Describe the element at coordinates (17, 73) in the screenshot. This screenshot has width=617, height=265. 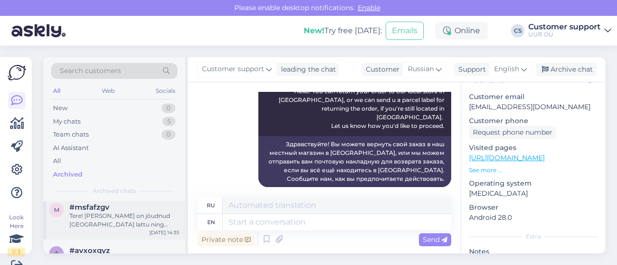
I see `img: Askly Logo` at that location.